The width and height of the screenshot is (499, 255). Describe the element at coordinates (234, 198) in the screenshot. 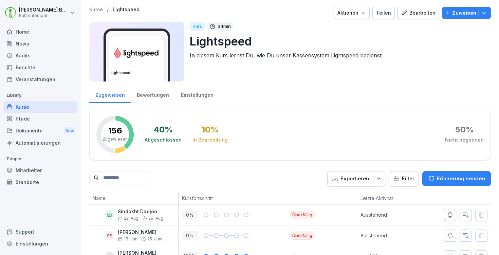

I see `p: Kursfortschritt` at that location.